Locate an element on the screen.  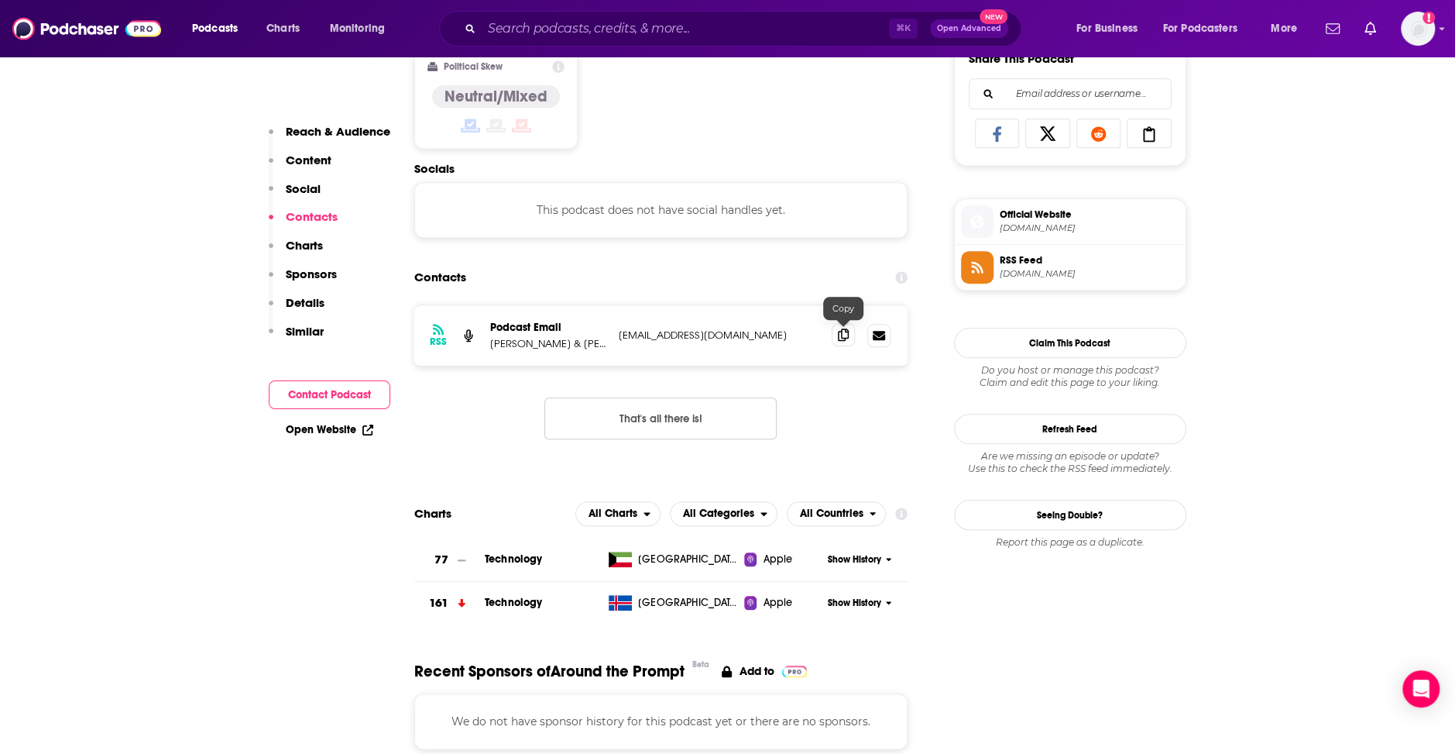
span: Recent Sponsors of Around the Prompt is located at coordinates (549, 671).